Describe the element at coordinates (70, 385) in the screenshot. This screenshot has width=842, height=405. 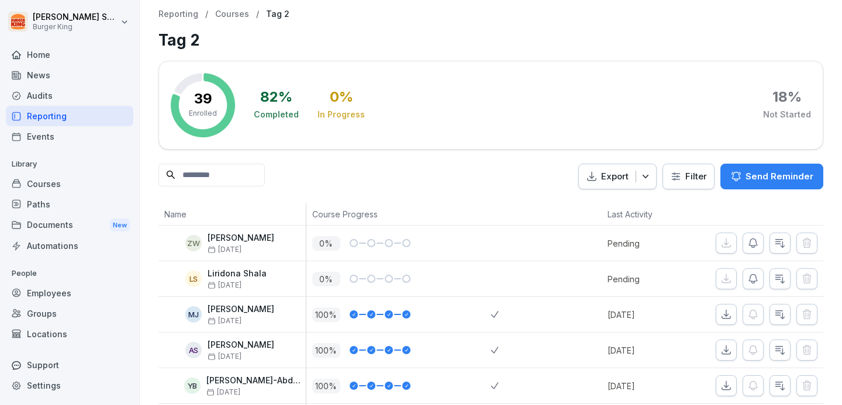
I see `a: Settings` at that location.